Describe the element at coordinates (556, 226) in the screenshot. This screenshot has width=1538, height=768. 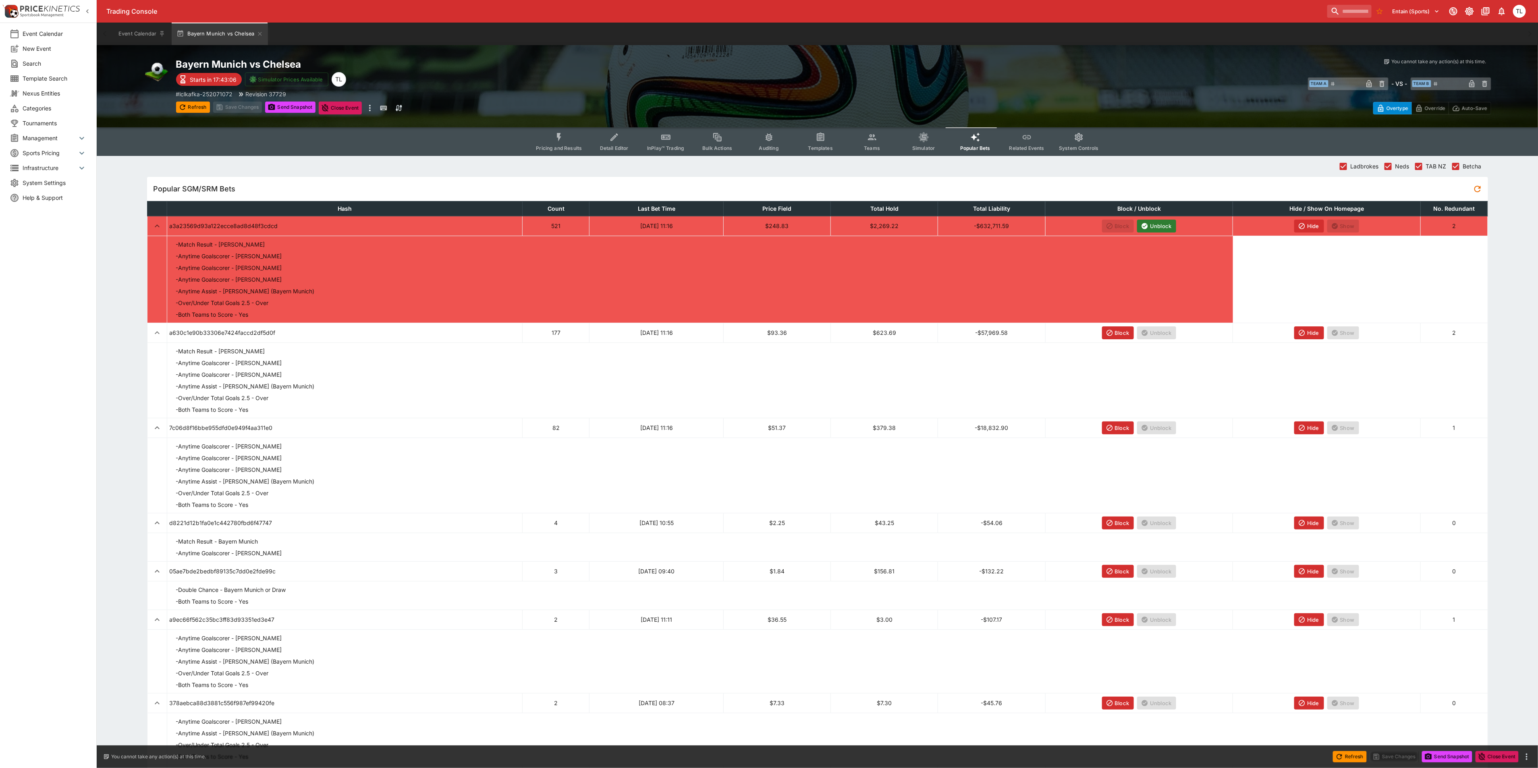
I see `td: 521` at that location.